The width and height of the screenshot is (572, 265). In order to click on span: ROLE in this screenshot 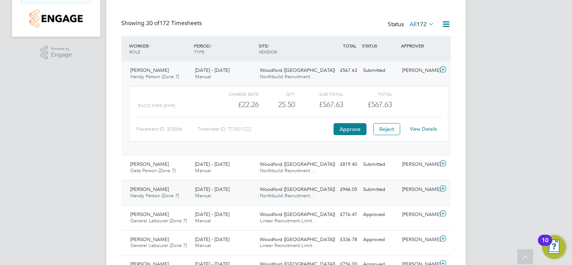, I will do `click(135, 52)`.